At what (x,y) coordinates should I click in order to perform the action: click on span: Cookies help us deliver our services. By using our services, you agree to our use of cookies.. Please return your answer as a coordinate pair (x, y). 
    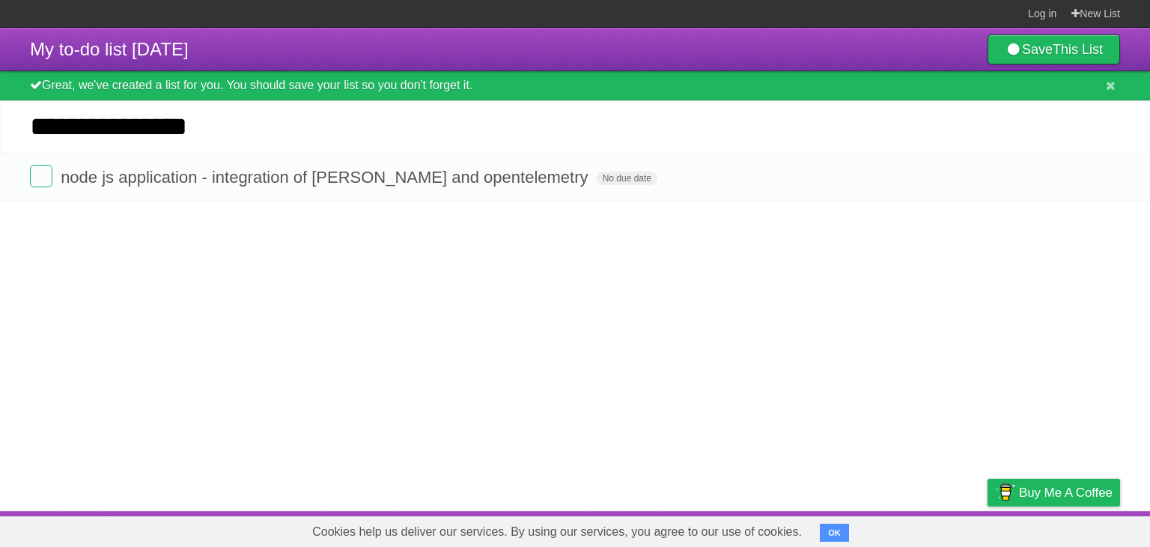
    Looking at the image, I should click on (557, 532).